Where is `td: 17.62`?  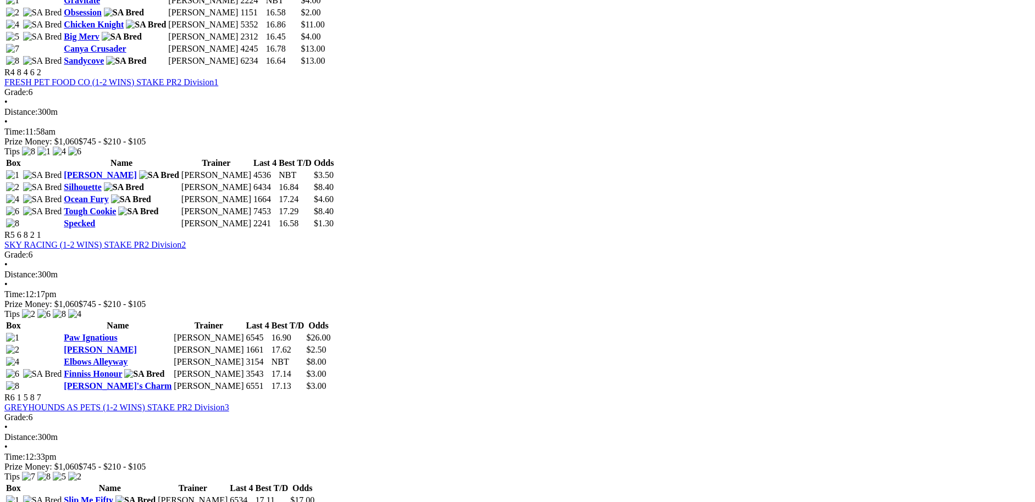 td: 17.62 is located at coordinates (288, 350).